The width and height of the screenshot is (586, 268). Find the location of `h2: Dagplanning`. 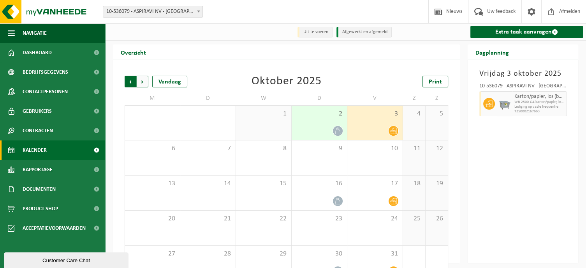

h2: Dagplanning is located at coordinates (492, 52).